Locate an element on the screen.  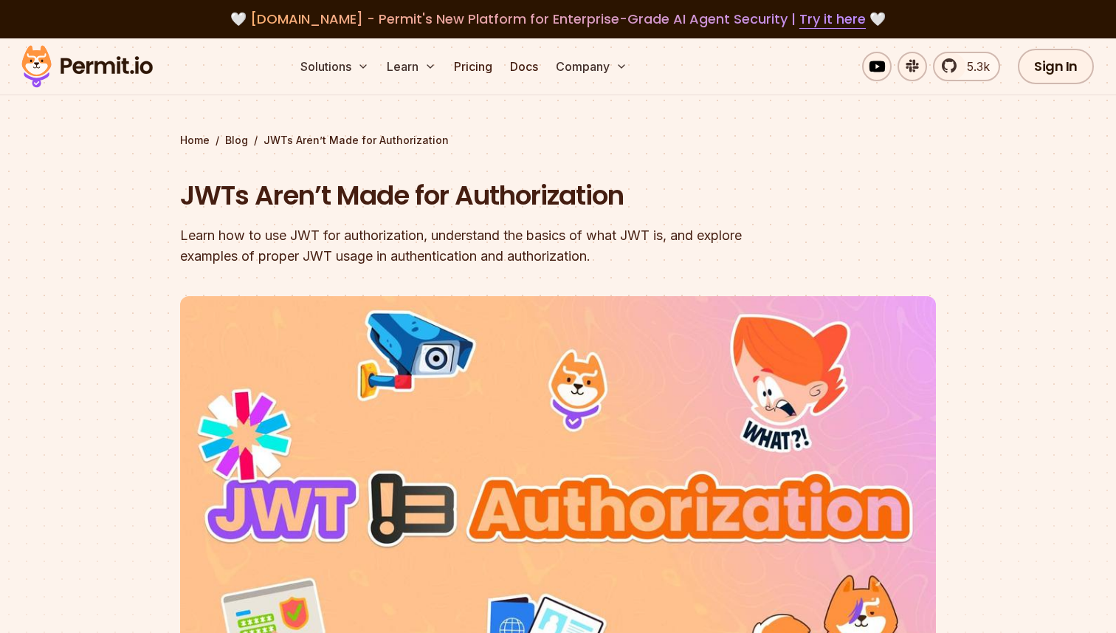
a: Pricing is located at coordinates (473, 66).